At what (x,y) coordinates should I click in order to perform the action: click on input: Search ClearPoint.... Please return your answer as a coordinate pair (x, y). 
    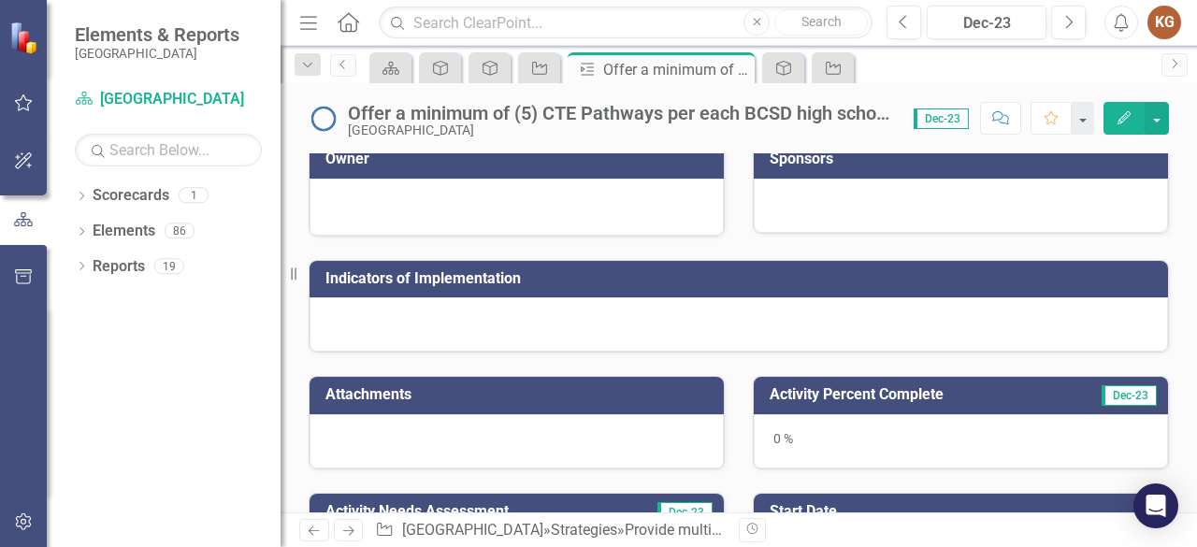
    Looking at the image, I should click on (626, 22).